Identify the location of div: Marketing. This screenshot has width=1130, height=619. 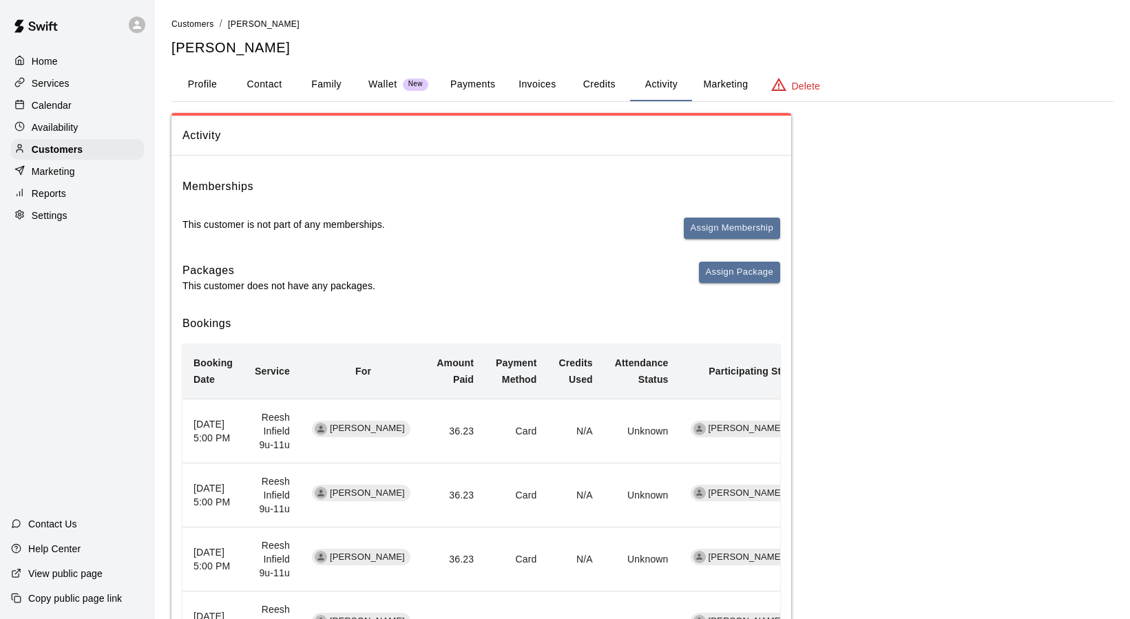
(77, 171).